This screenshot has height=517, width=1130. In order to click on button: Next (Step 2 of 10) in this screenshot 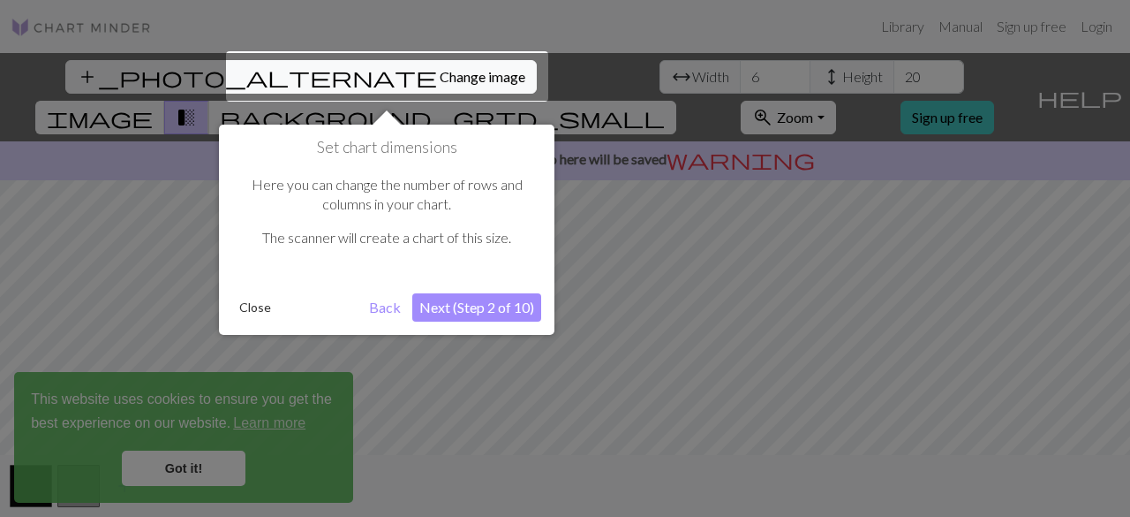, I will do `click(477, 307)`.